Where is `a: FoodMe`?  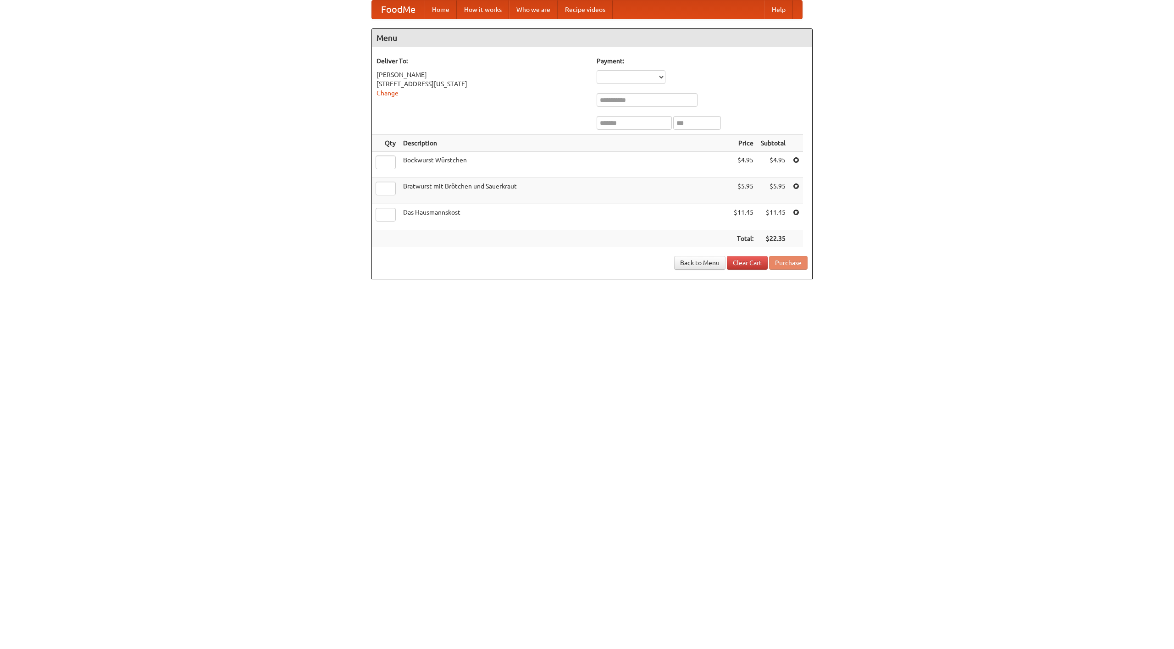 a: FoodMe is located at coordinates (398, 10).